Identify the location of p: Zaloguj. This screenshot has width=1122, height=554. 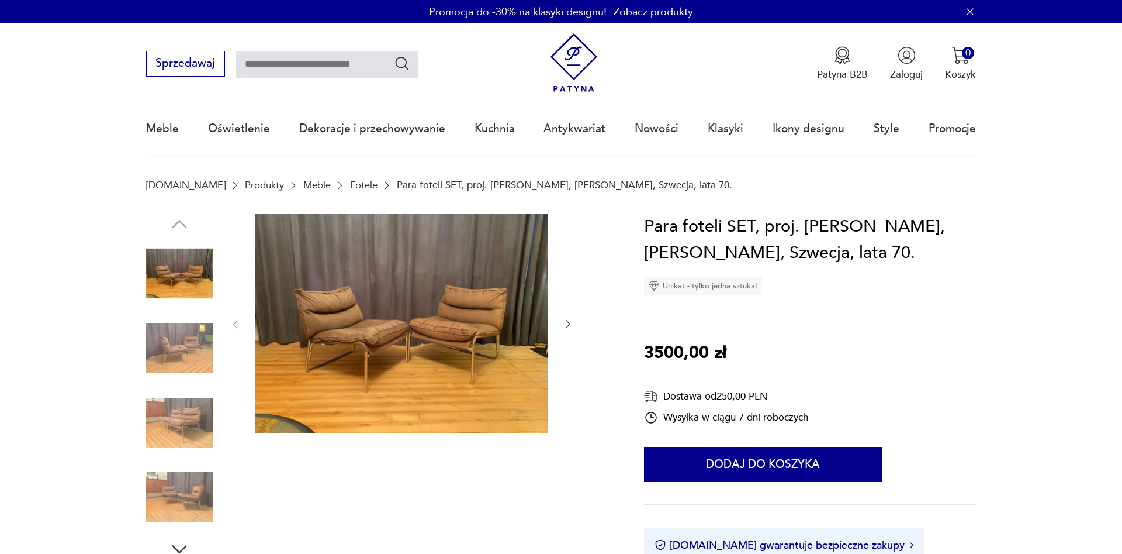
(907, 74).